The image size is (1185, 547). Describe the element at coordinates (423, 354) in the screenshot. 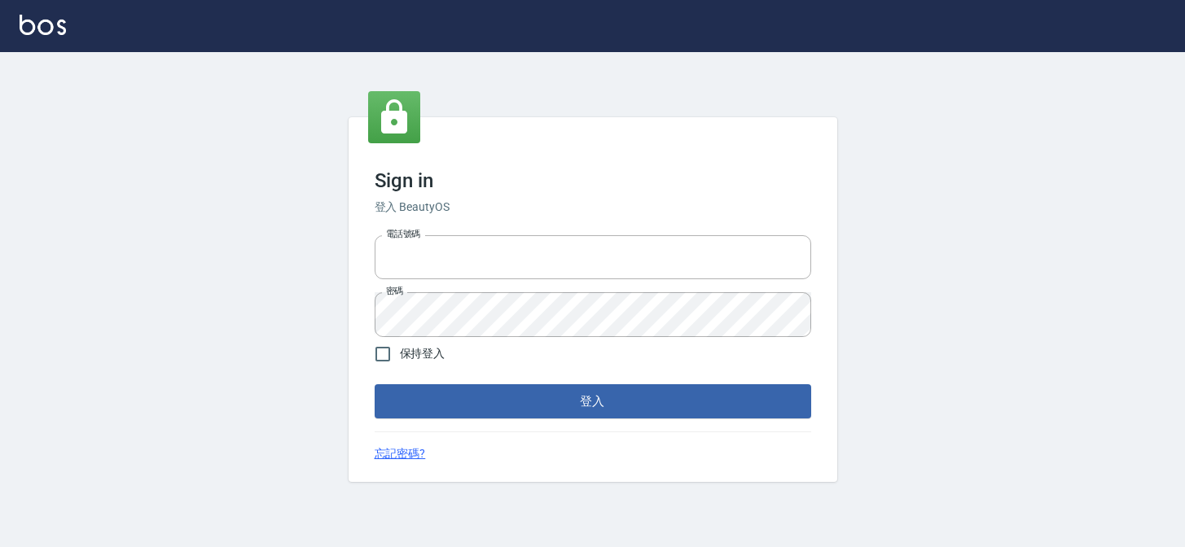

I see `span: 保持登入` at that location.